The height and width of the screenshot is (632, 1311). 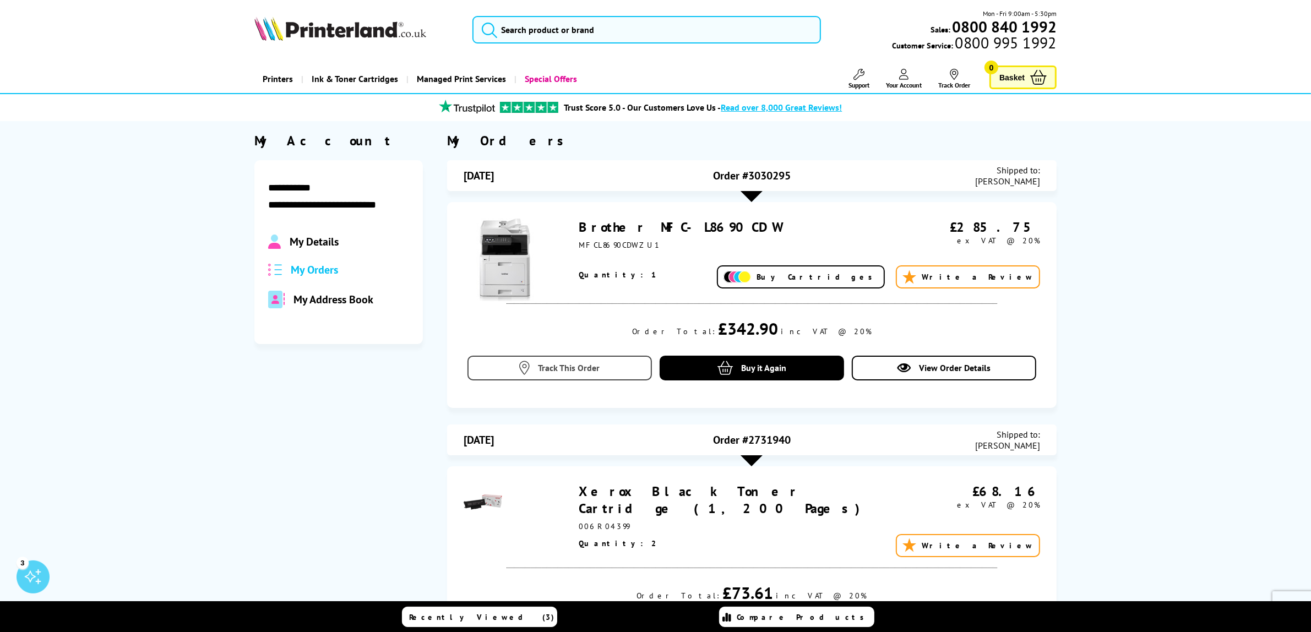 What do you see at coordinates (333, 299) in the screenshot?
I see `span: My Address Book` at bounding box center [333, 299].